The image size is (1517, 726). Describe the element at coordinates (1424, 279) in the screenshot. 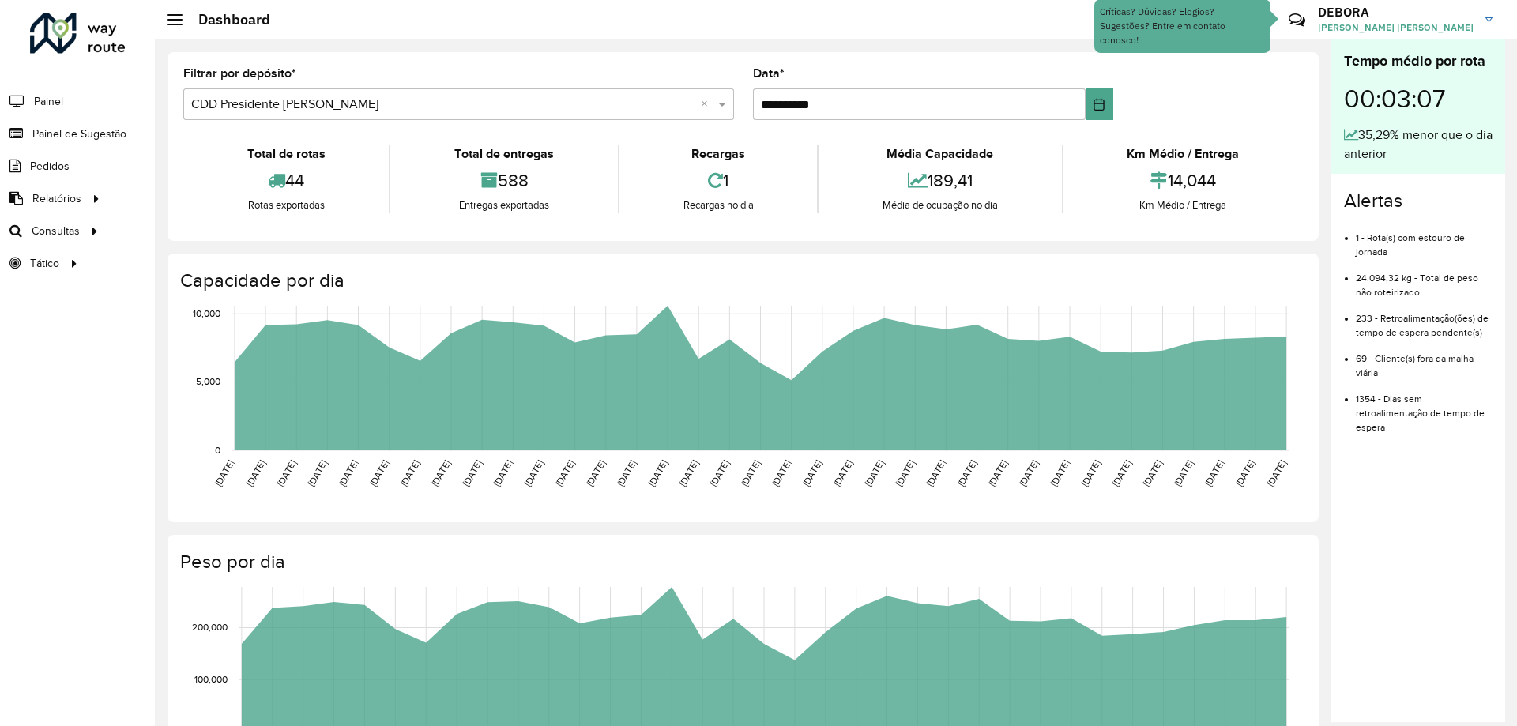

I see `li: 24.094,32 kg - Total de peso não roteirizado` at that location.